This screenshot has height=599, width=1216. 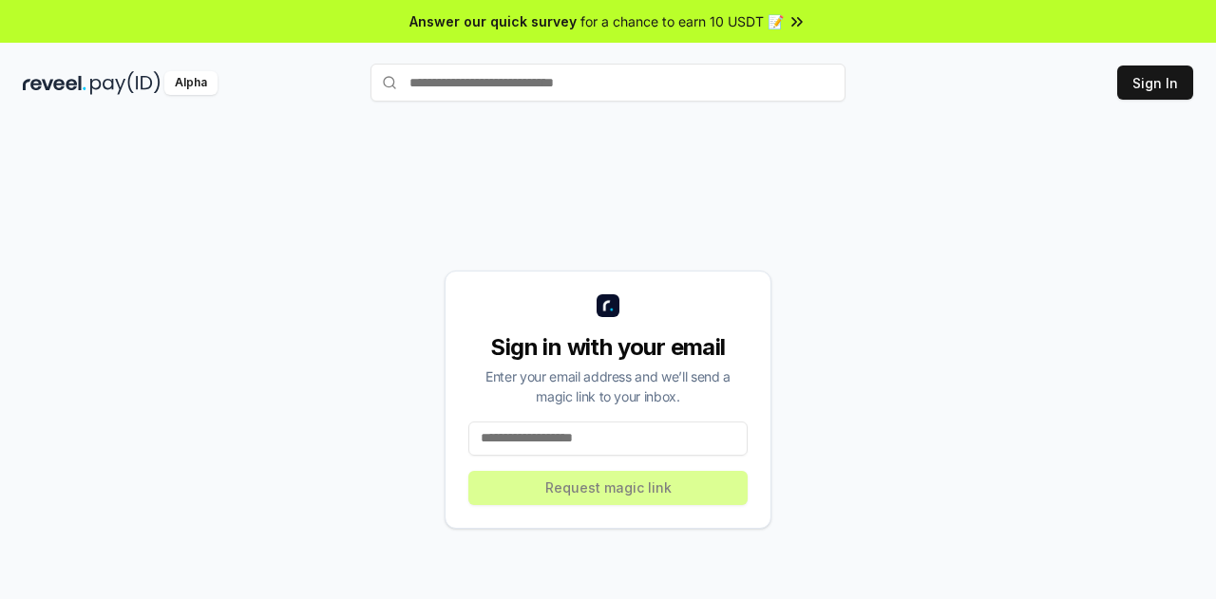 What do you see at coordinates (493, 21) in the screenshot?
I see `span: Answer our quick survey` at bounding box center [493, 21].